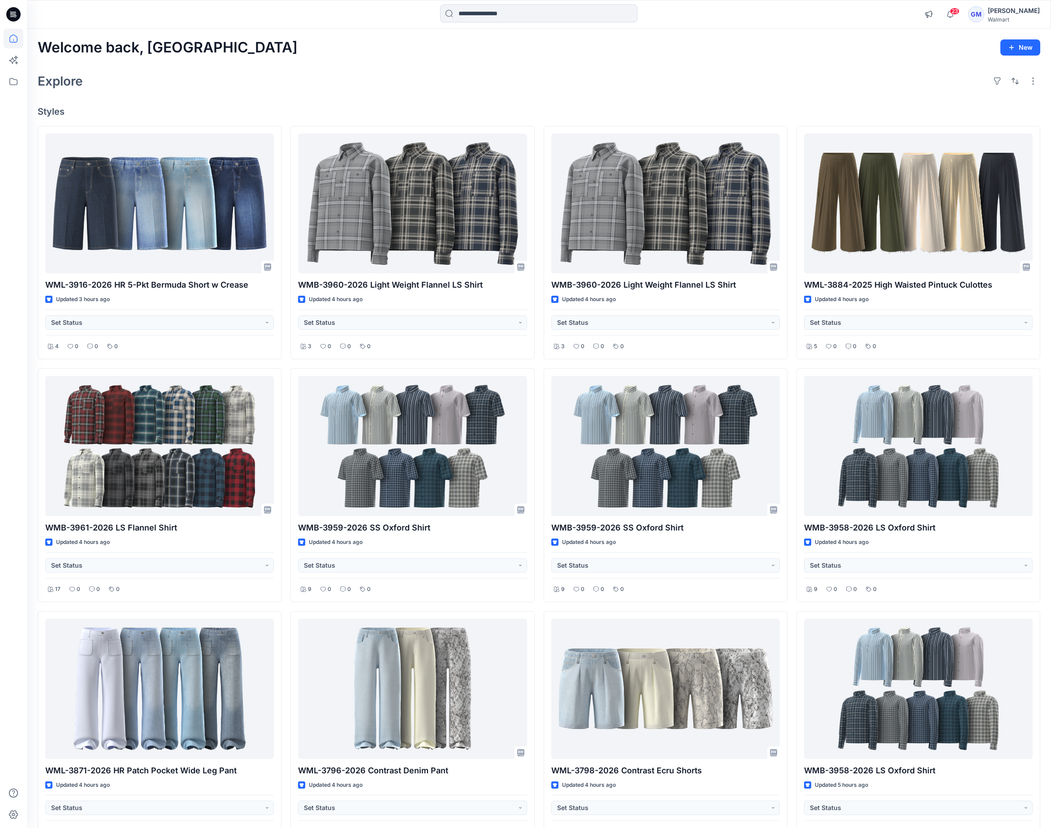 The image size is (1051, 828). Describe the element at coordinates (57, 346) in the screenshot. I see `p: 4` at that location.